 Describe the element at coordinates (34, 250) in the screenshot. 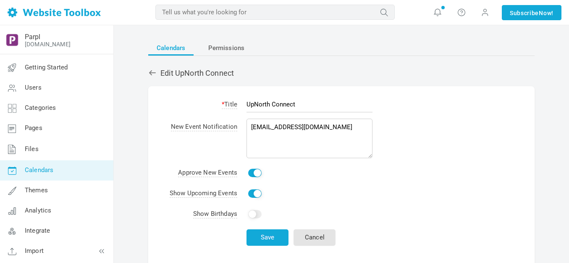

I see `span: Import` at that location.